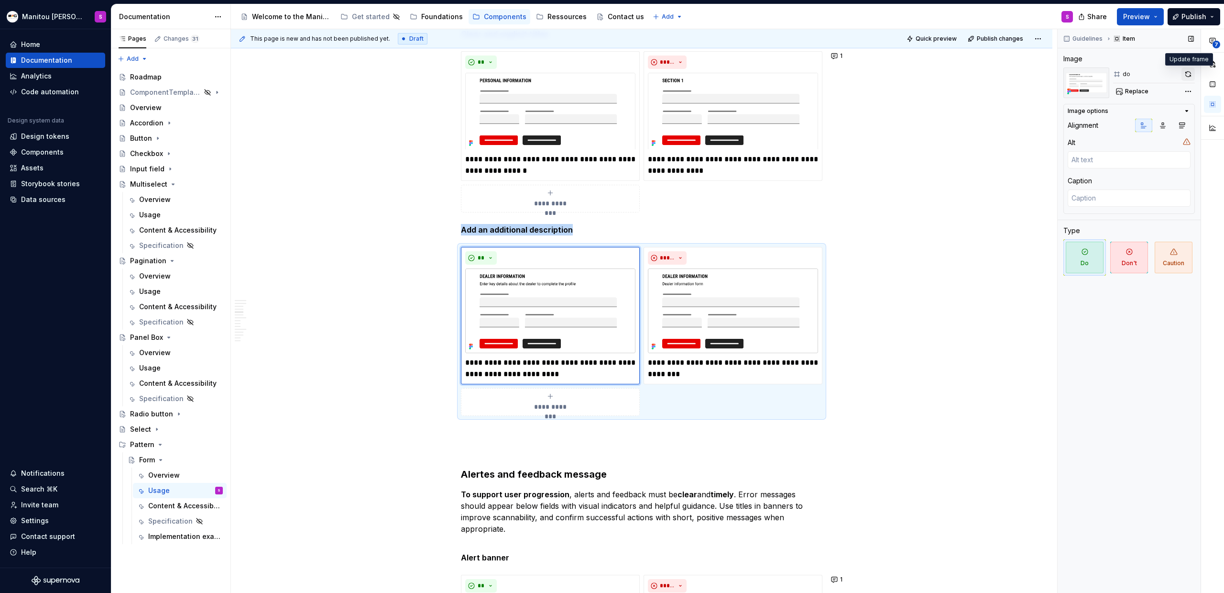 This screenshot has width=1224, height=593. Describe the element at coordinates (1174, 257) in the screenshot. I see `span: Caution` at that location.